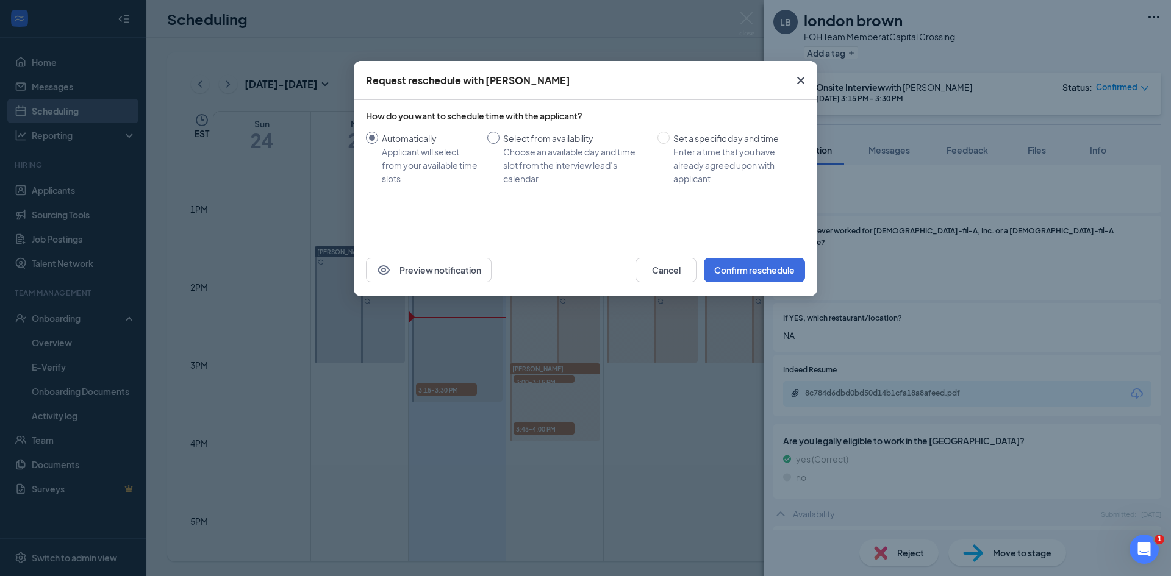  What do you see at coordinates (384, 270) in the screenshot?
I see `svg: Eye` at bounding box center [384, 270].